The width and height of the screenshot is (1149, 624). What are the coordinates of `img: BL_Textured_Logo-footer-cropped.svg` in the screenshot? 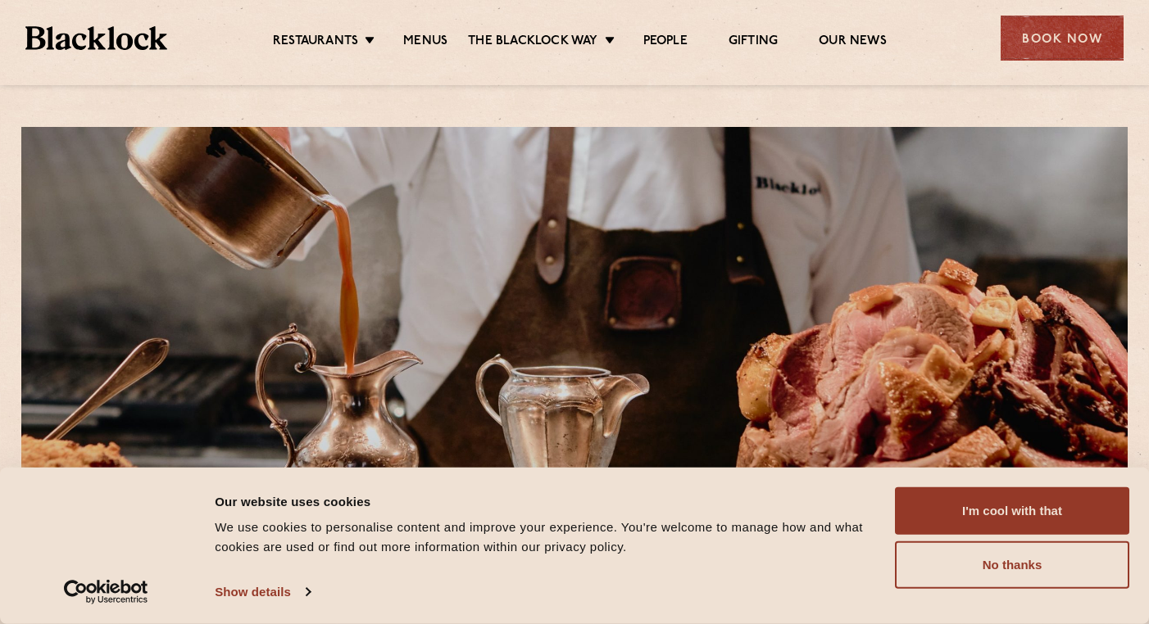 It's located at (96, 38).